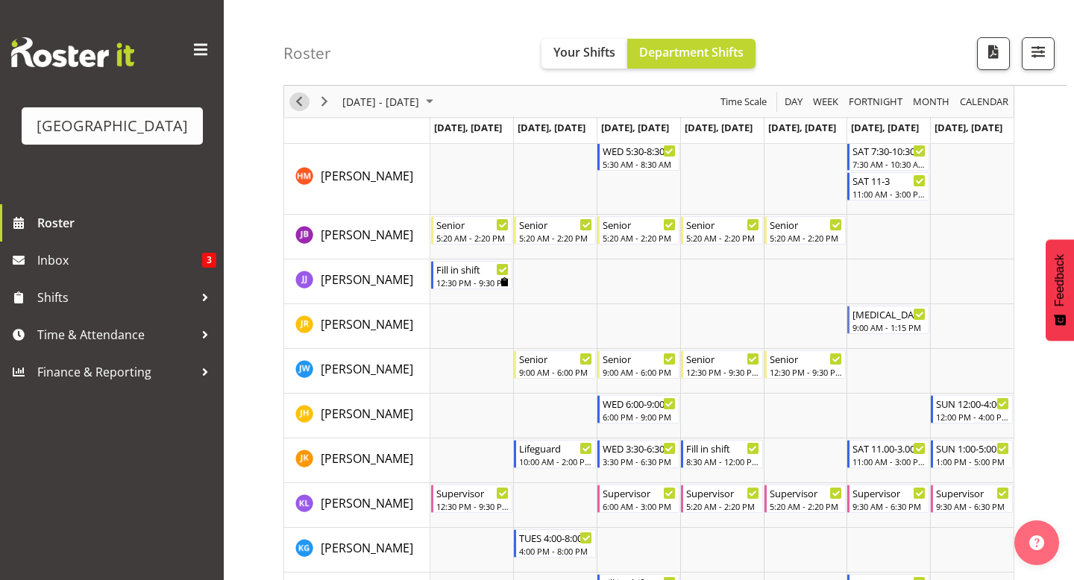 The image size is (1074, 580). I want to click on div: 4:00 PM - 8:00 PM, so click(556, 551).